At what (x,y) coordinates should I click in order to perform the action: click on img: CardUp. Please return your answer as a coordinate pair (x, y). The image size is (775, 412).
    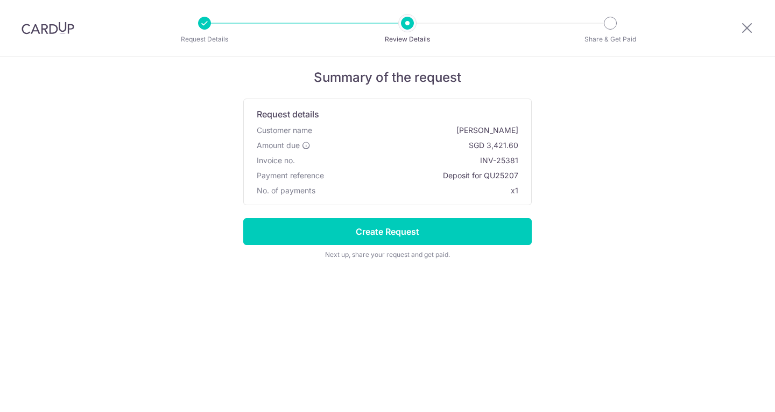
    Looking at the image, I should click on (48, 28).